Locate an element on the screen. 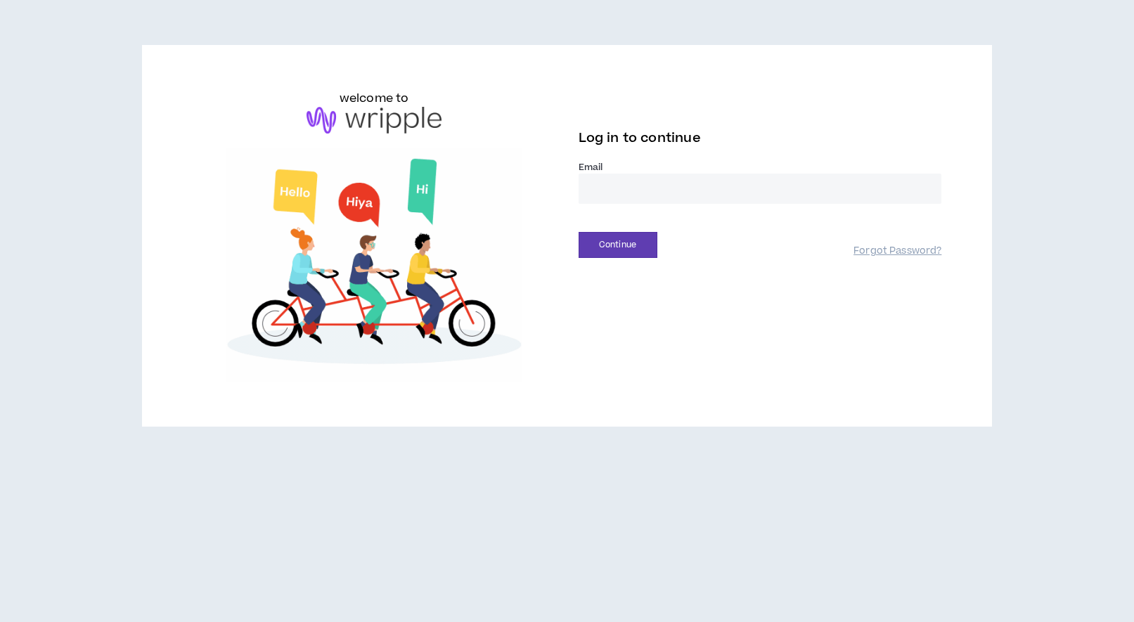 The height and width of the screenshot is (622, 1134). a: Forgot Password? is located at coordinates (897, 251).